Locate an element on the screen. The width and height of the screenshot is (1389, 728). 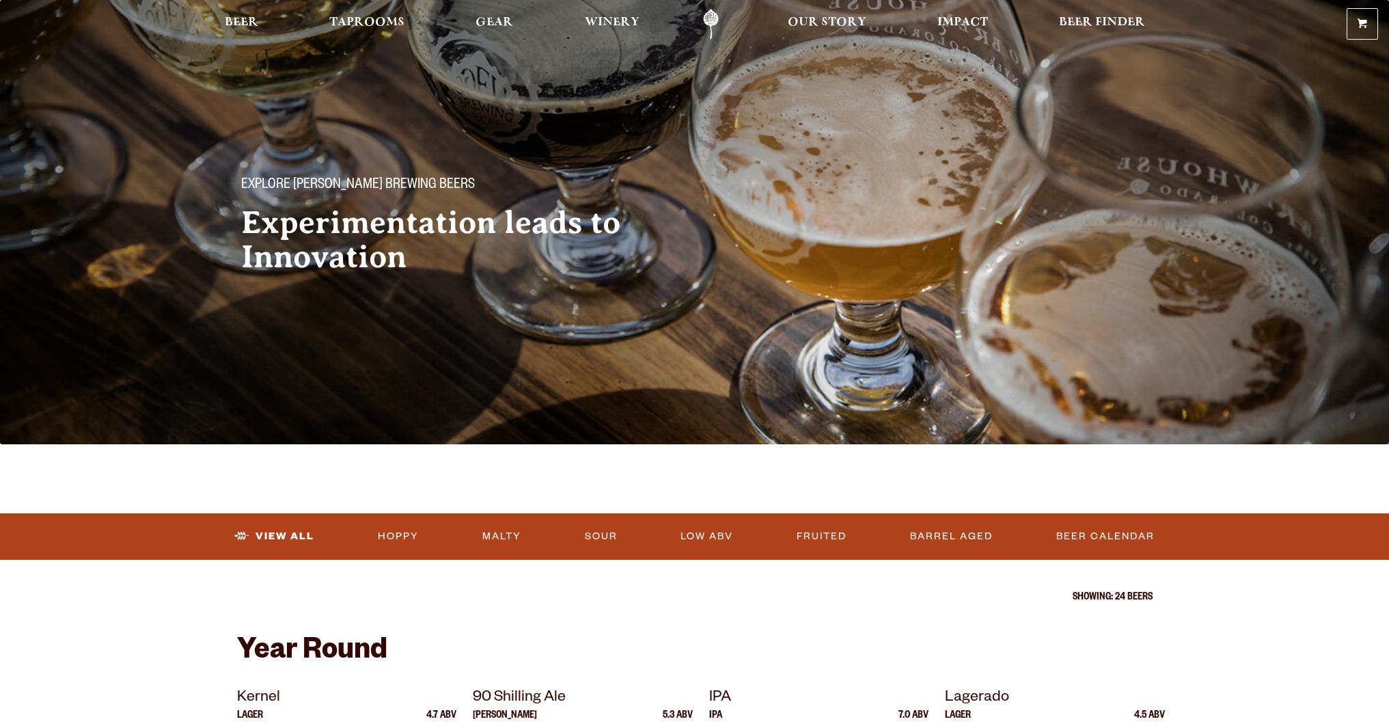
a: Sour is located at coordinates (601, 536).